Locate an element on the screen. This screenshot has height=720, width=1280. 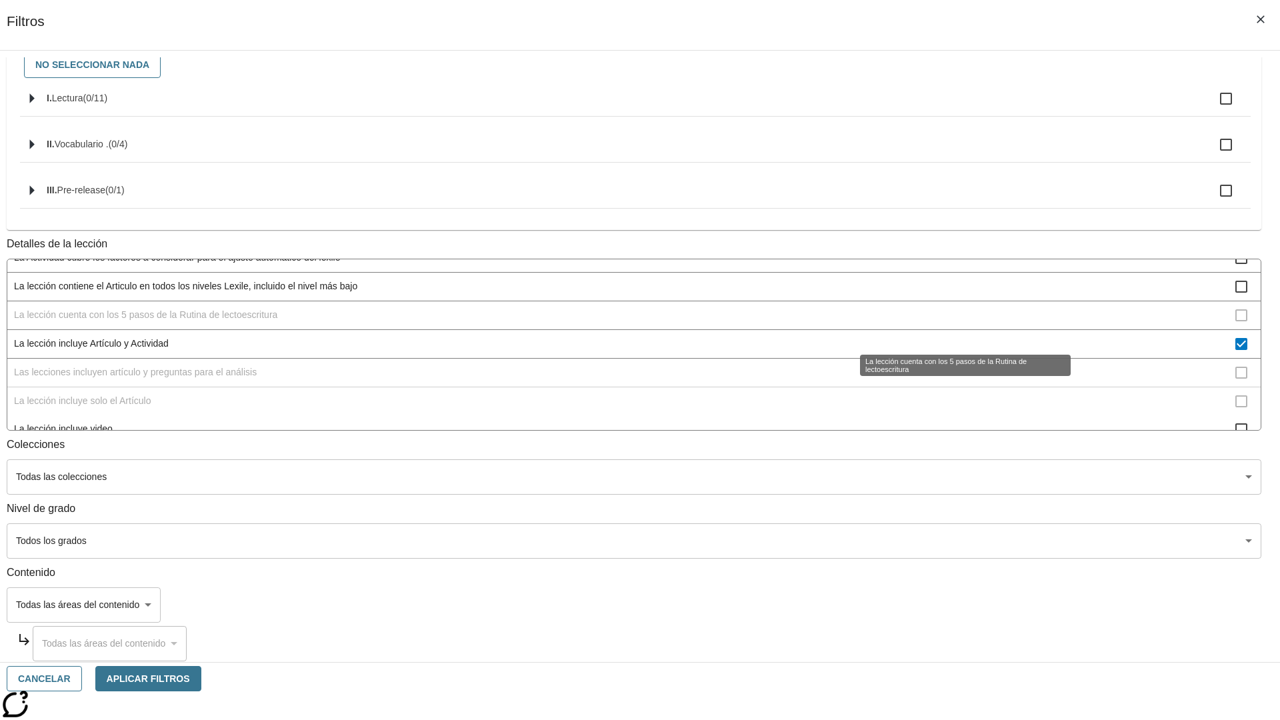
span: La lección incluye Artículo y Actividad is located at coordinates (625, 343).